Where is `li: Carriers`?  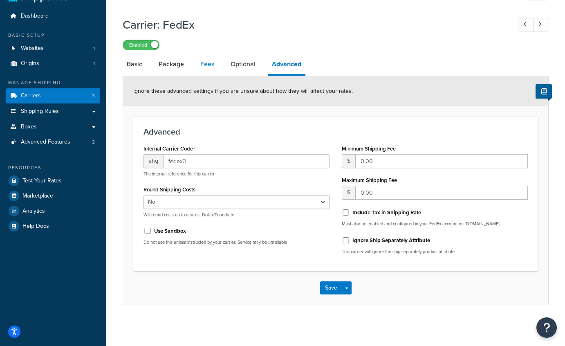 li: Carriers is located at coordinates (53, 96).